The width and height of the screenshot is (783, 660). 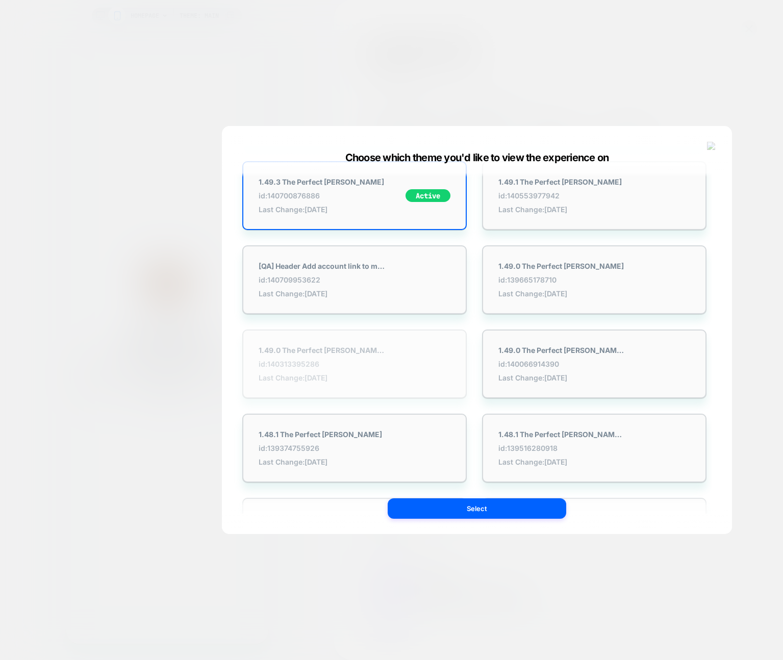 I want to click on span: Please choose a different page from the list above., so click(x=101, y=362).